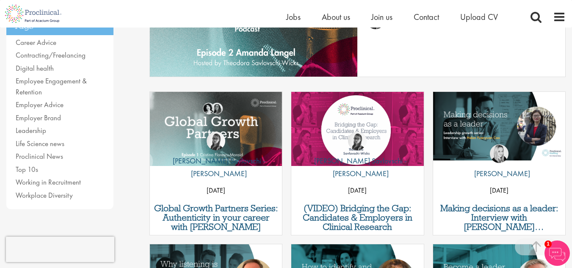 Image resolution: width=572 pixels, height=268 pixels. I want to click on a: Workplace Diversity, so click(44, 195).